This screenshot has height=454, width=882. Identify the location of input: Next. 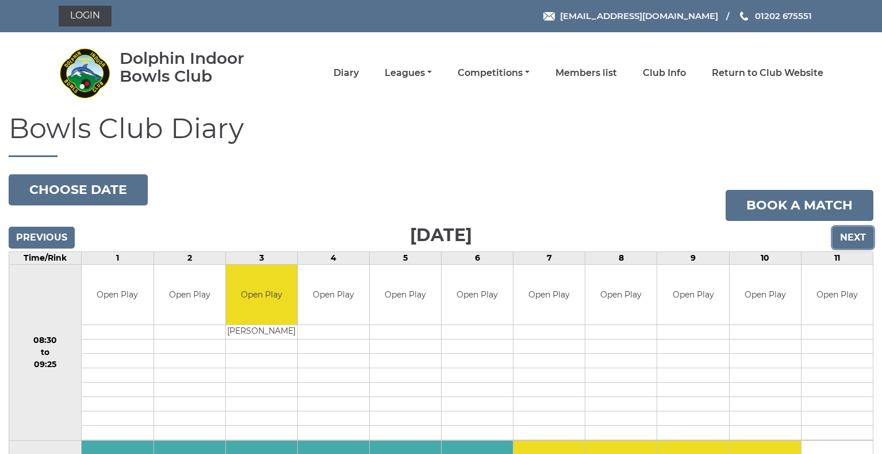
(853, 237).